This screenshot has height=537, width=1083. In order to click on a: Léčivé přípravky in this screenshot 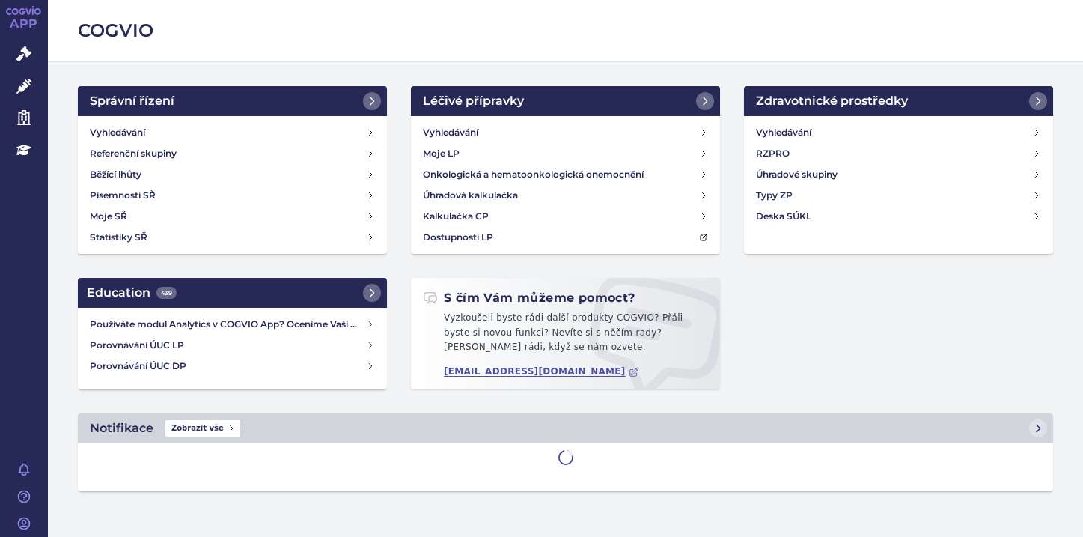, I will do `click(565, 101)`.